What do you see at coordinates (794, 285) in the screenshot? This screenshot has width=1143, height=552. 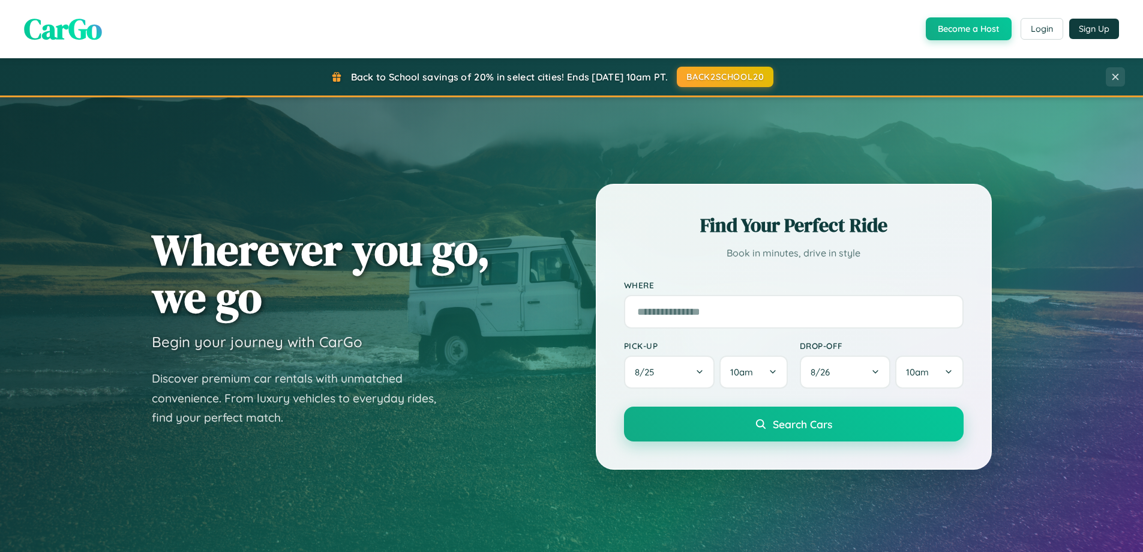 I see `label: Where` at bounding box center [794, 285].